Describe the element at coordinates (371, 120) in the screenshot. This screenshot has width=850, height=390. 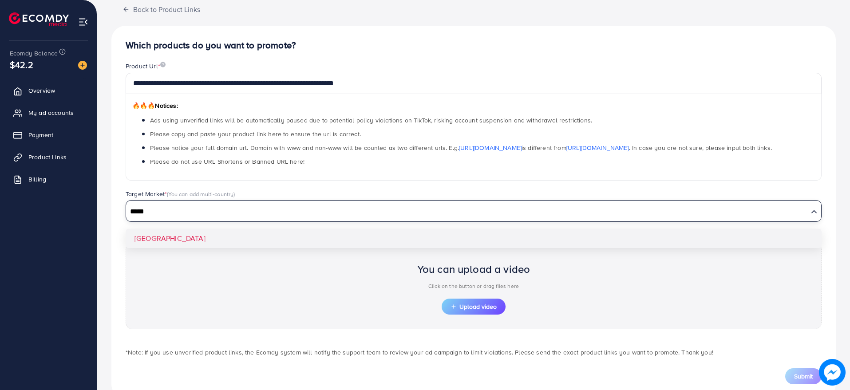
I see `span: Ads using unverified links will be automatically paused due to potential policy violations on Tik...` at that location.